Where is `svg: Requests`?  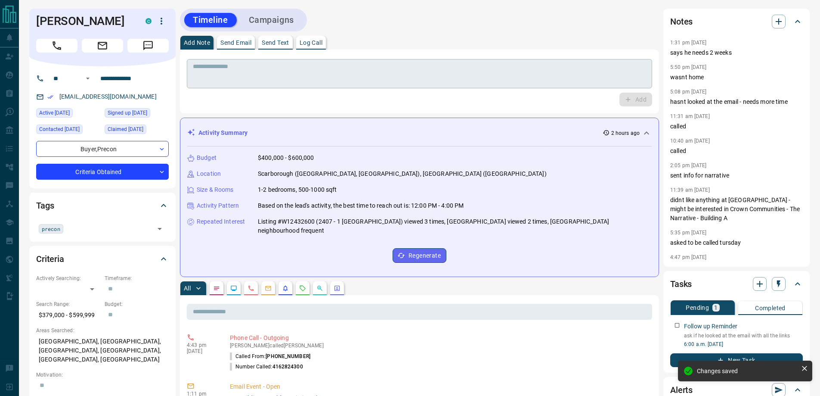 svg: Requests is located at coordinates (303, 288).